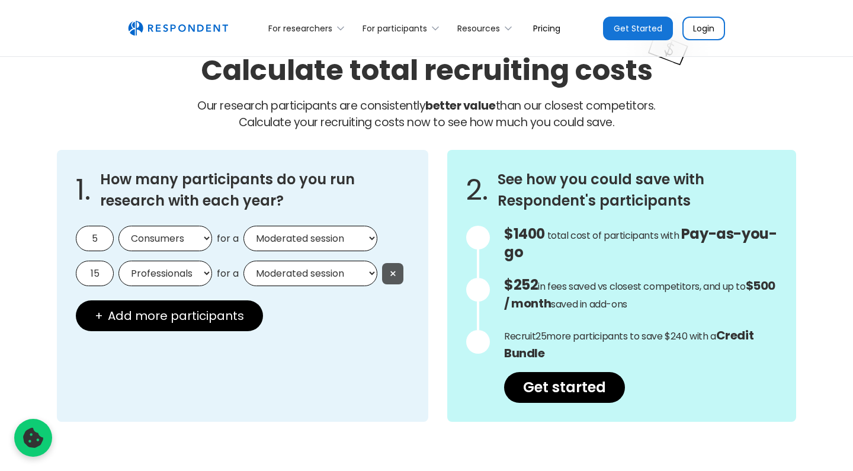 The width and height of the screenshot is (853, 471). What do you see at coordinates (427, 114) in the screenshot?
I see `p: Our research participants are consistently than our closest competitors.` at bounding box center [427, 114].